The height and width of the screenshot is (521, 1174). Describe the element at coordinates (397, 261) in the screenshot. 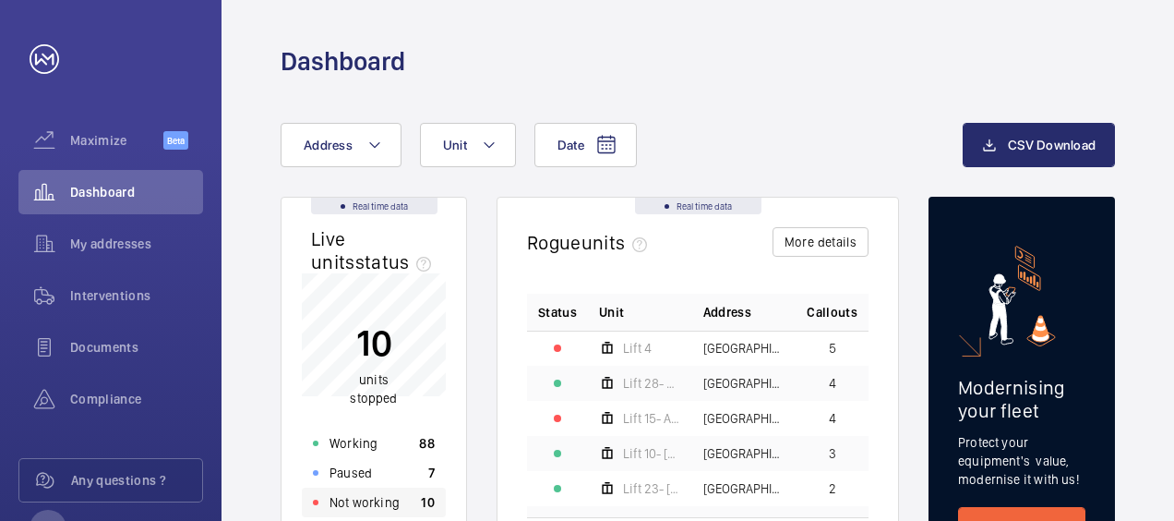

I see `span: status` at that location.